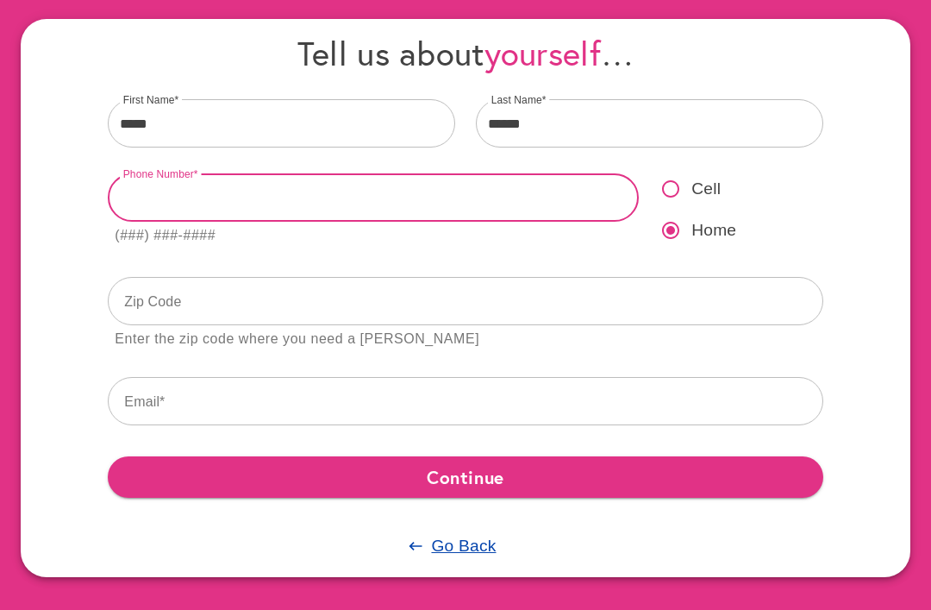 This screenshot has height=610, width=931. I want to click on span: yourself, so click(542, 53).